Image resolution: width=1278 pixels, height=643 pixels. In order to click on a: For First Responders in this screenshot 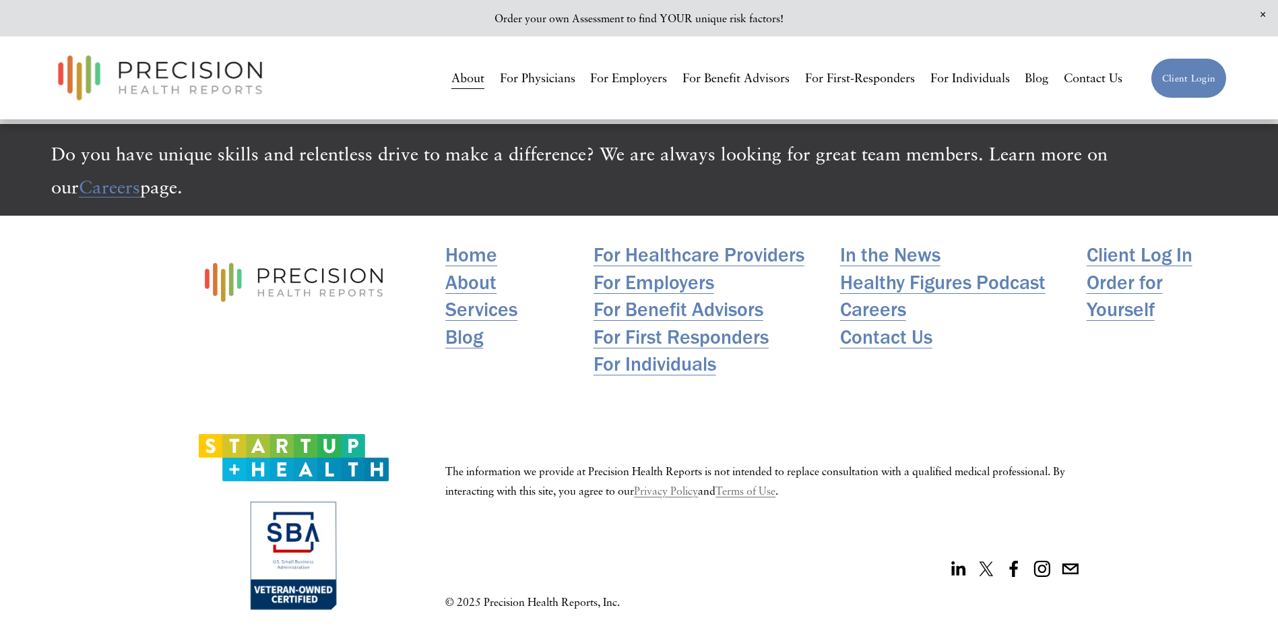, I will do `click(681, 337)`.